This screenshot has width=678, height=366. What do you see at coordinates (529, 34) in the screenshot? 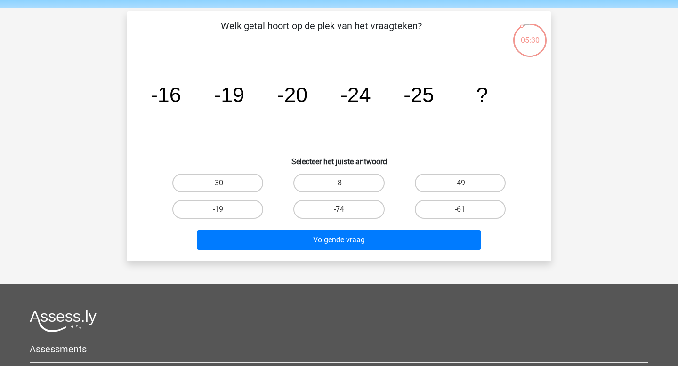
I see `div: 05:30` at bounding box center [529, 34].